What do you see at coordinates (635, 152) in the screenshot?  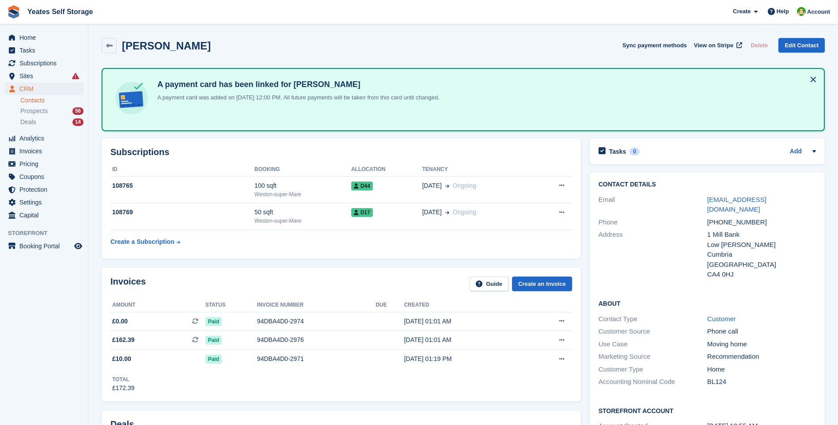 I see `div: 0` at bounding box center [635, 152].